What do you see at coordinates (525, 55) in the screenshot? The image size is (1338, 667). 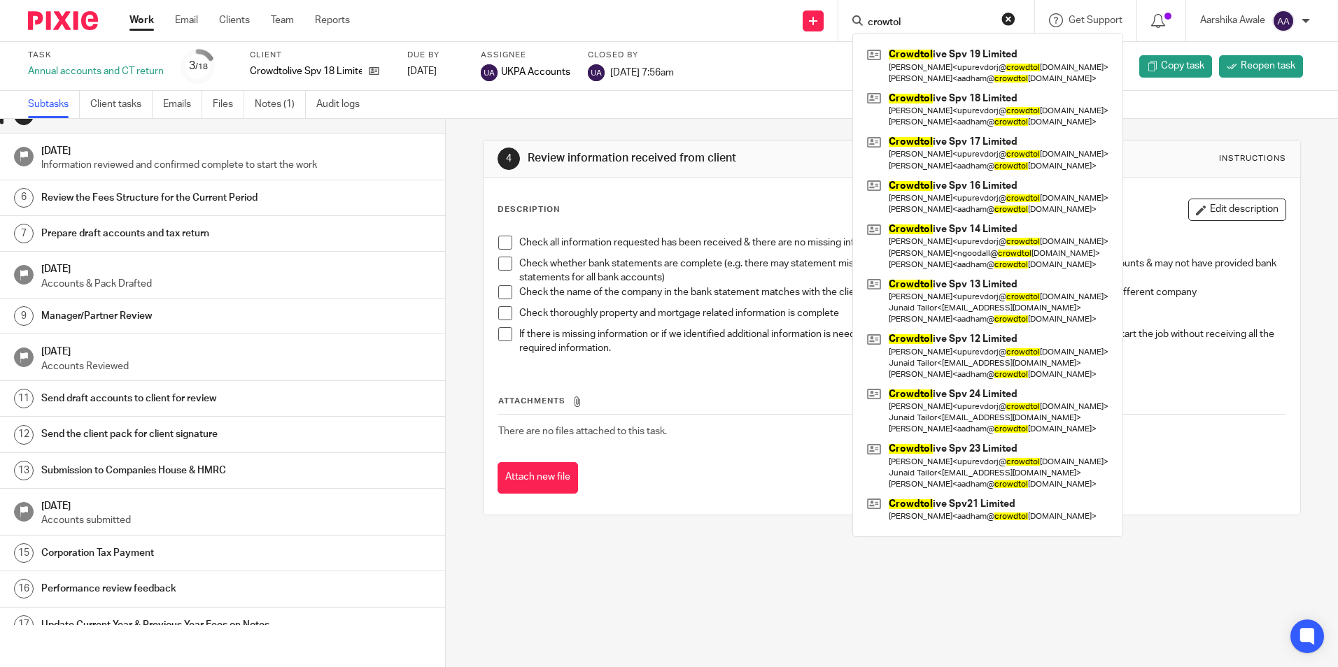 I see `label: Assignee` at bounding box center [525, 55].